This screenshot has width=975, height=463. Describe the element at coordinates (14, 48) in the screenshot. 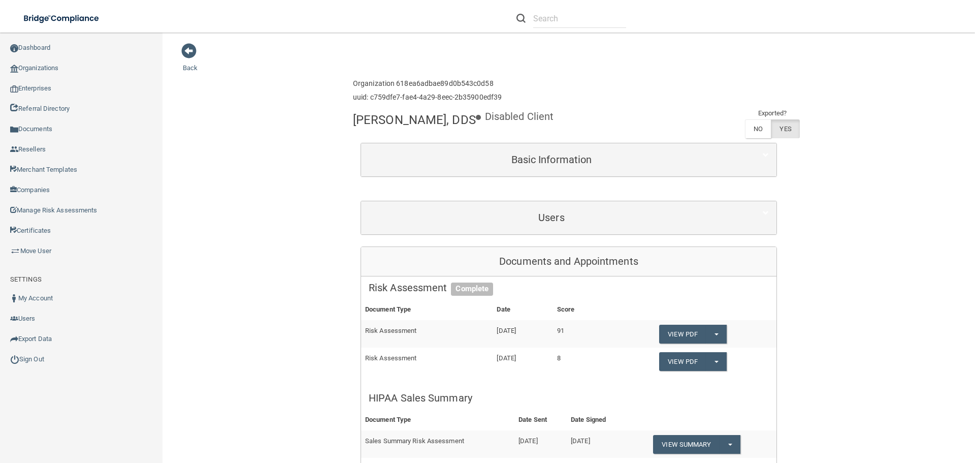

I see `img: ic_dashboard_dark.d01f4a41.png` at that location.